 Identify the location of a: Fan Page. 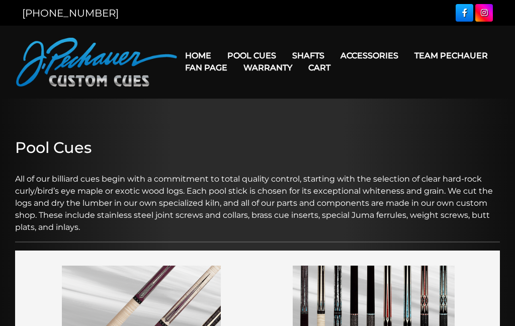
(206, 67).